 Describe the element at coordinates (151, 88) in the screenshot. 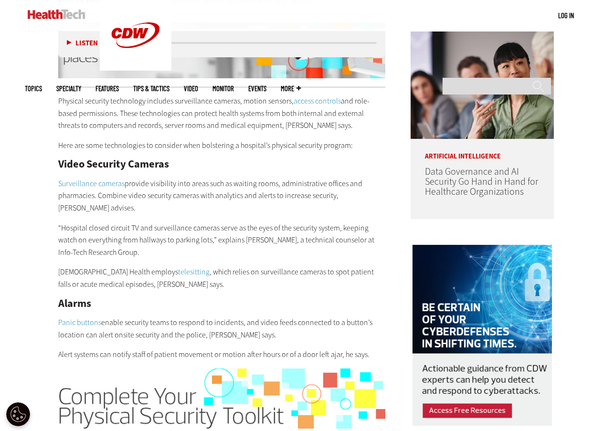

I see `a: Tips & Tactics` at that location.